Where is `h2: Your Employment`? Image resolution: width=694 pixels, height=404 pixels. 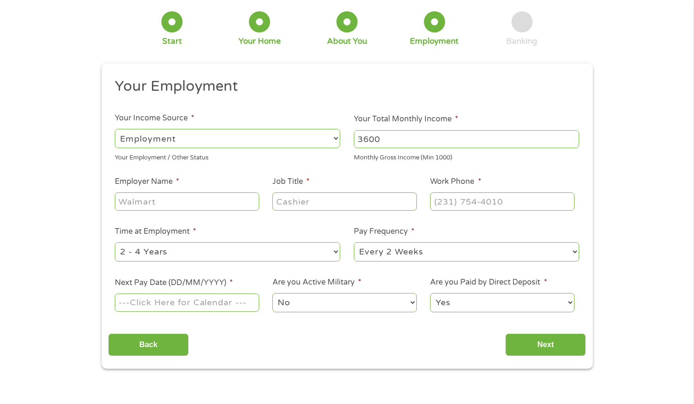 h2: Your Employment is located at coordinates (343, 87).